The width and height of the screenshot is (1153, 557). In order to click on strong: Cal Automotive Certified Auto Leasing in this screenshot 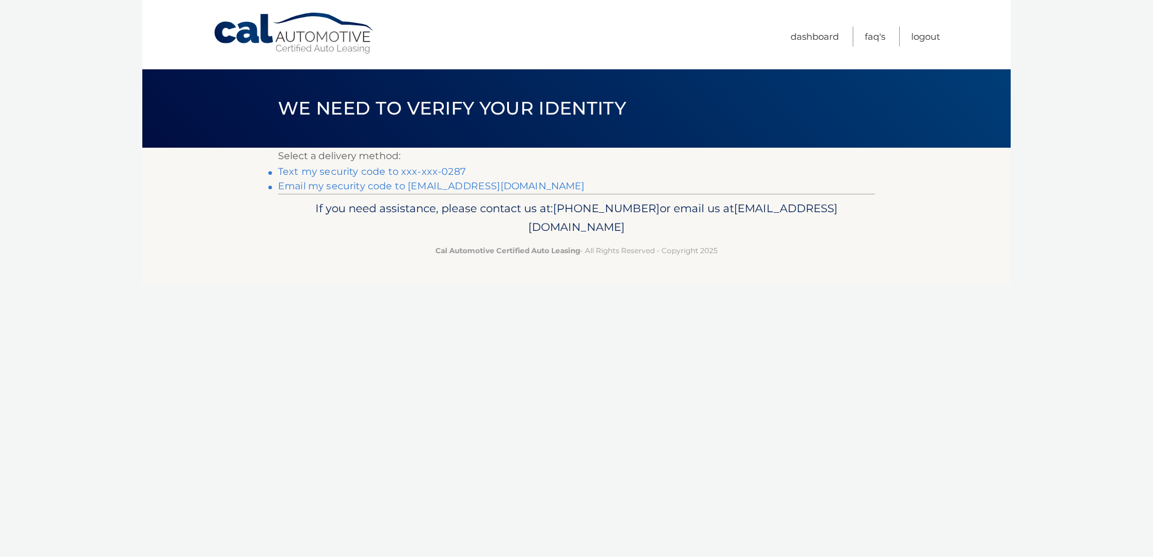, I will do `click(508, 250)`.